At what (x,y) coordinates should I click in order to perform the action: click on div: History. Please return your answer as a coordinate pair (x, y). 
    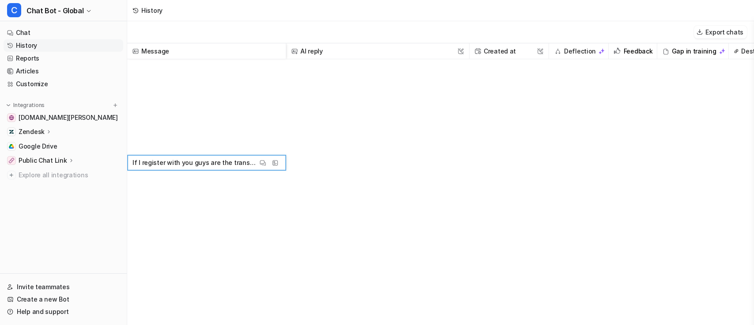
    Looking at the image, I should click on (152, 10).